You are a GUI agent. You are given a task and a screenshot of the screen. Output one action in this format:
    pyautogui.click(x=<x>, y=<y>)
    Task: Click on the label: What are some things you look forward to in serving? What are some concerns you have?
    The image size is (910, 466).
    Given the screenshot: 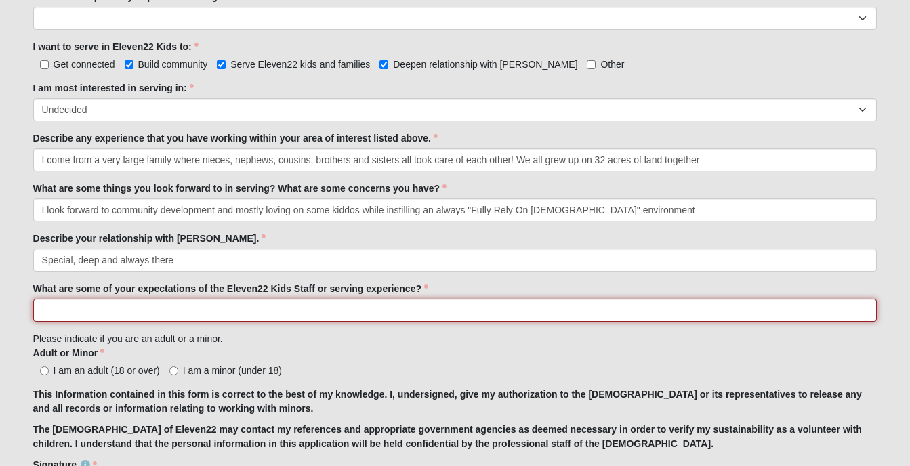 What is the action you would take?
    pyautogui.click(x=240, y=188)
    